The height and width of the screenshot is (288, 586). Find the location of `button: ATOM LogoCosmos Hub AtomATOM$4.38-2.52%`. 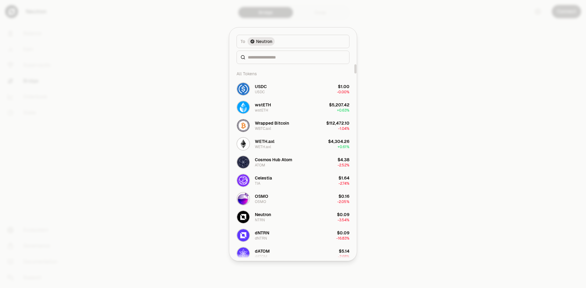

button: ATOM LogoCosmos Hub AtomATOM$4.38-2.52% is located at coordinates (293, 162).